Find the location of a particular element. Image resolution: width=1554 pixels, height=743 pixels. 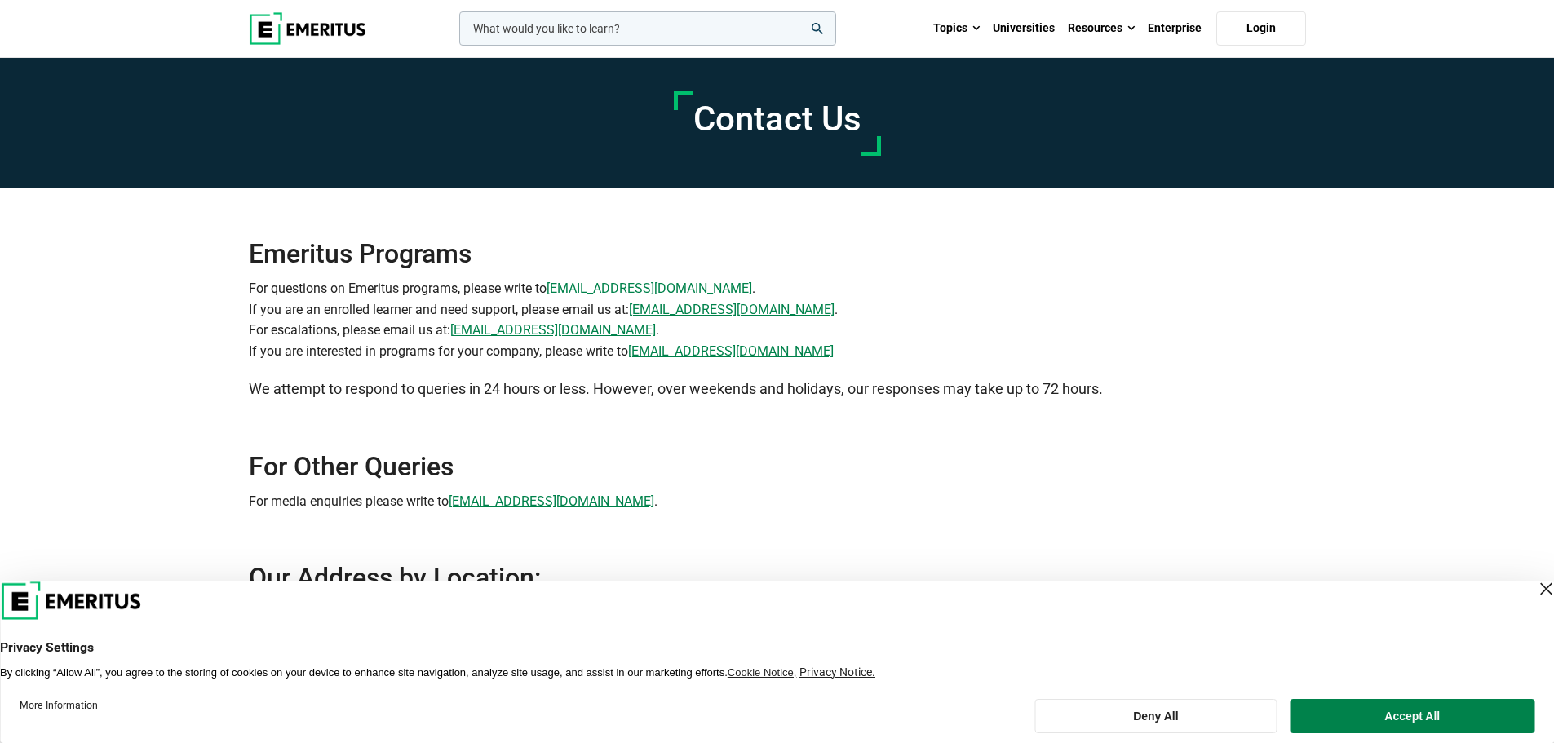

h1: Contact Us is located at coordinates (777, 119).